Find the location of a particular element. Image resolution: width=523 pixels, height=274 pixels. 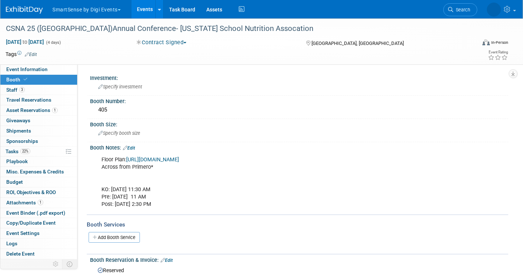

a: Booth is located at coordinates (39, 80).